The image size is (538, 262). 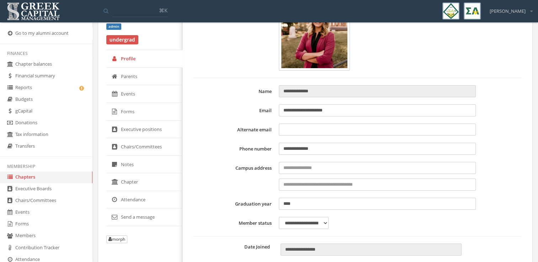 What do you see at coordinates (234, 130) in the screenshot?
I see `label: Alternate email` at bounding box center [234, 130].